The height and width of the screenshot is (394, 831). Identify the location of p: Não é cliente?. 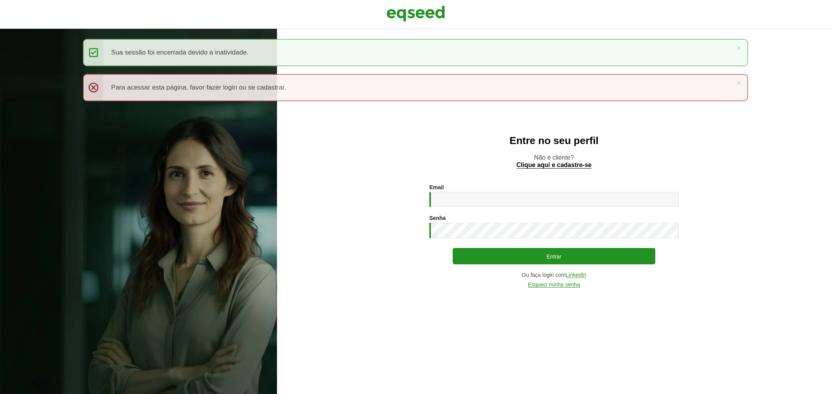
(554, 161).